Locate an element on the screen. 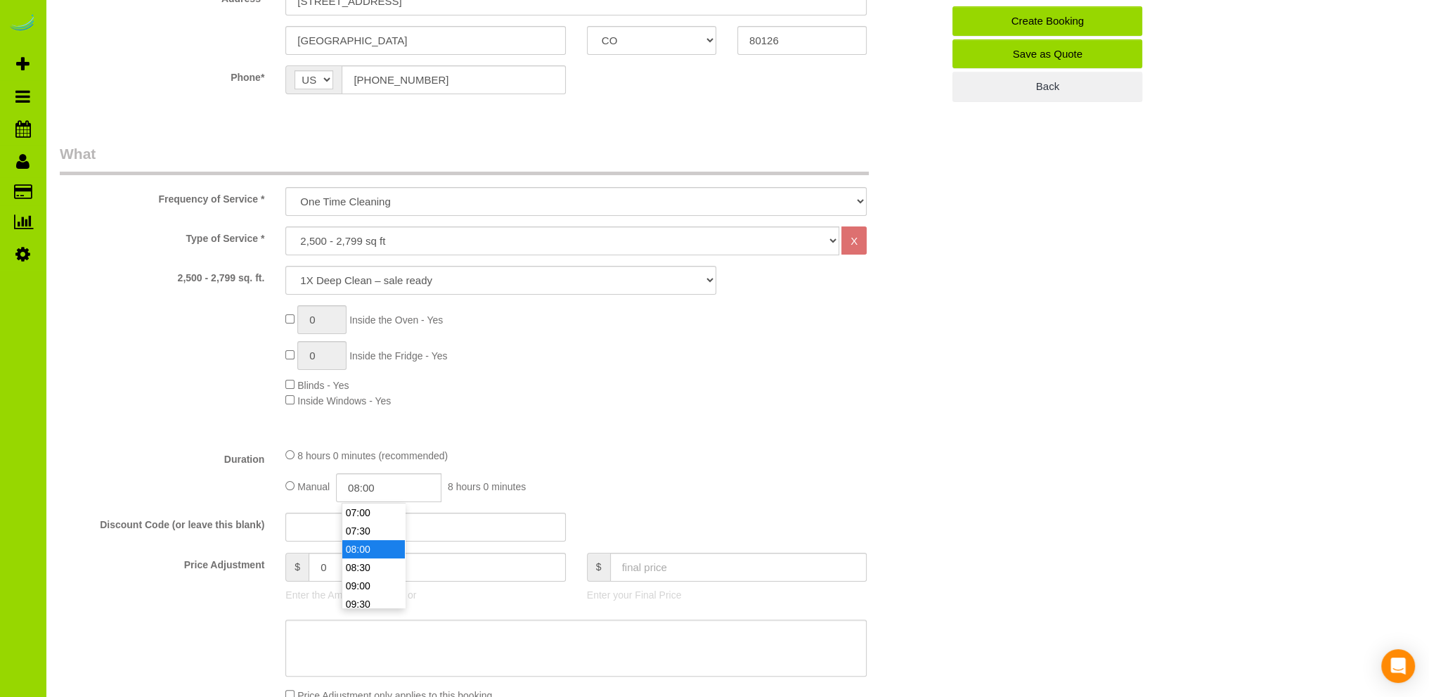 Image resolution: width=1429 pixels, height=697 pixels. li: 09:30 is located at coordinates (373, 604).